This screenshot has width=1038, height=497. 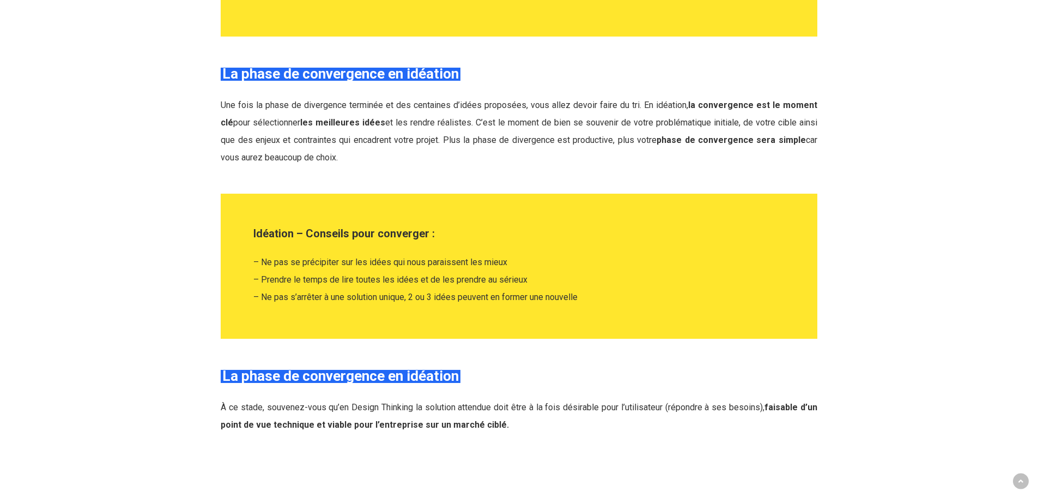 I want to click on span: À ce stade, souvenez-vous qu’en Design Thinking la solution attendue doit être à la fois désirabl..., so click(x=519, y=415).